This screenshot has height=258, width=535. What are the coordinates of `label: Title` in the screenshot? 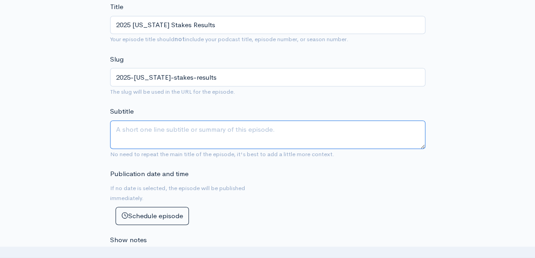 It's located at (117, 7).